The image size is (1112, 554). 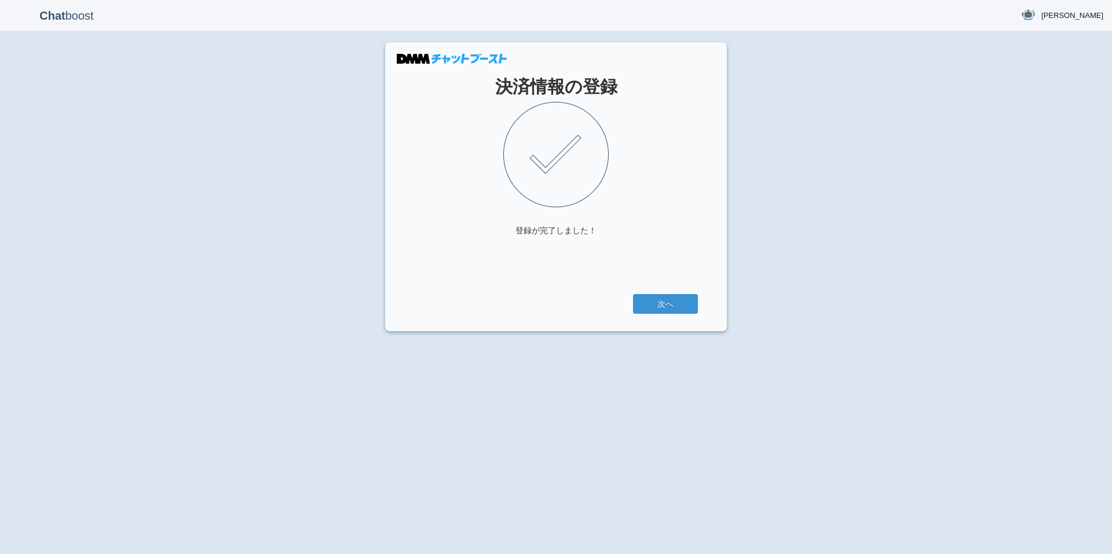 What do you see at coordinates (452, 59) in the screenshot?
I see `img: DMMチャットブースト` at bounding box center [452, 59].